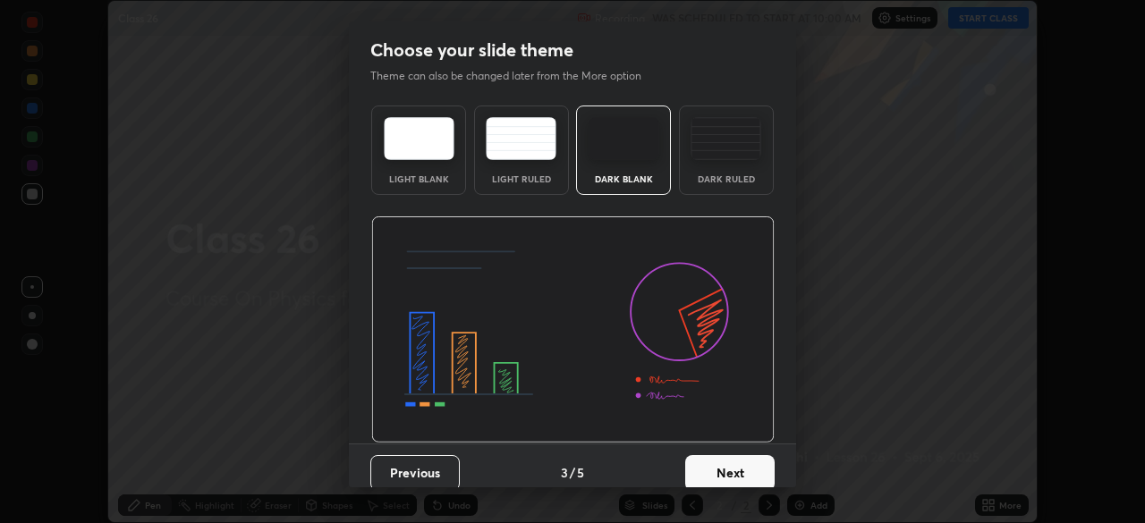  Describe the element at coordinates (564, 472) in the screenshot. I see `h4: 3` at that location.